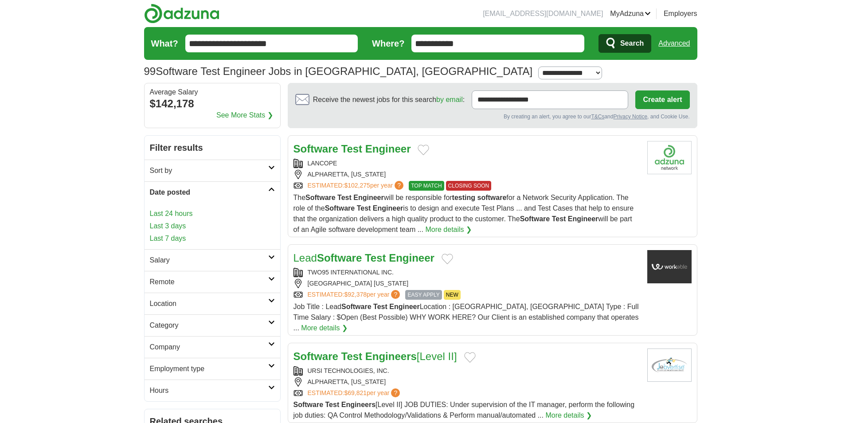  I want to click on span: Search, so click(632, 43).